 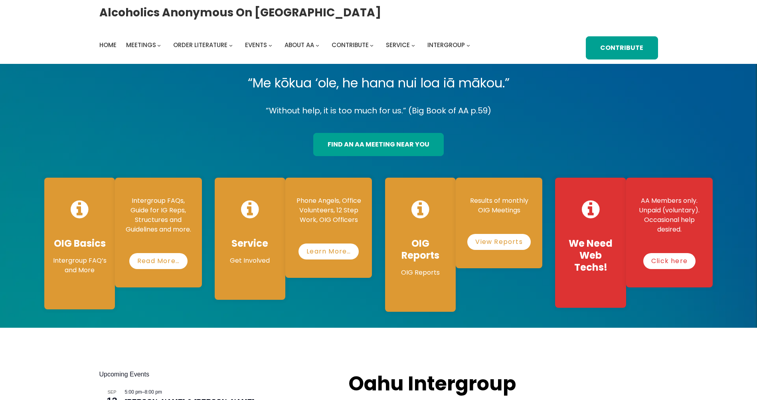 I want to click on p: OIG Reports, so click(x=420, y=272).